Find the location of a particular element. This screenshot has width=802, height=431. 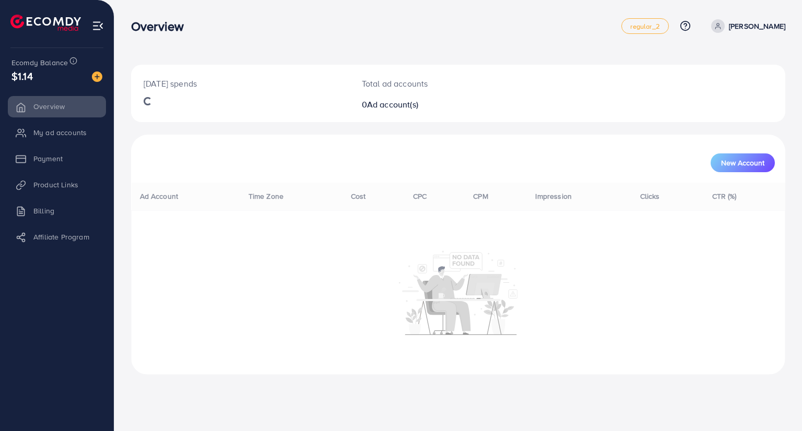

span: Ad account(s) is located at coordinates (393, 104).